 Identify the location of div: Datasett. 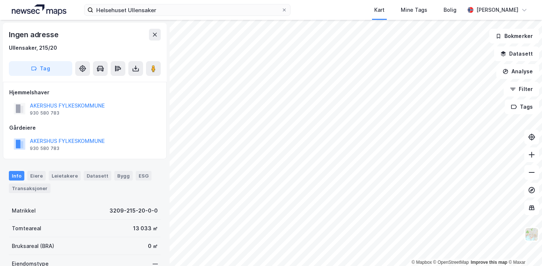
(97, 176).